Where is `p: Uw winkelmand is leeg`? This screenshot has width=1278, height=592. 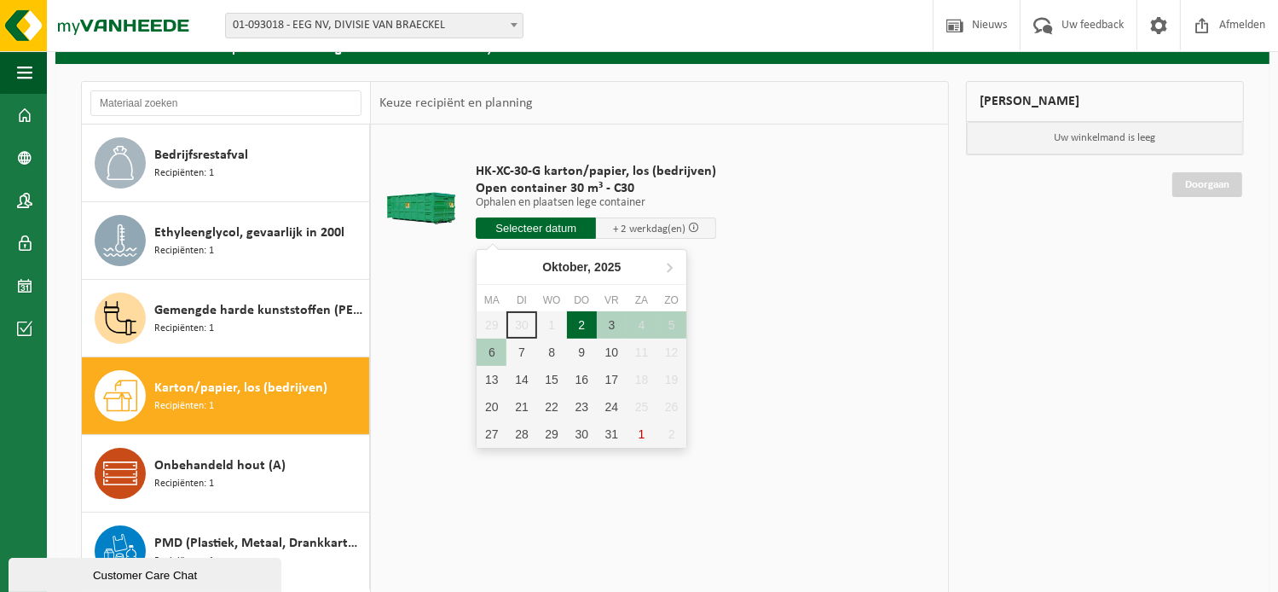 p: Uw winkelmand is leeg is located at coordinates (1105, 138).